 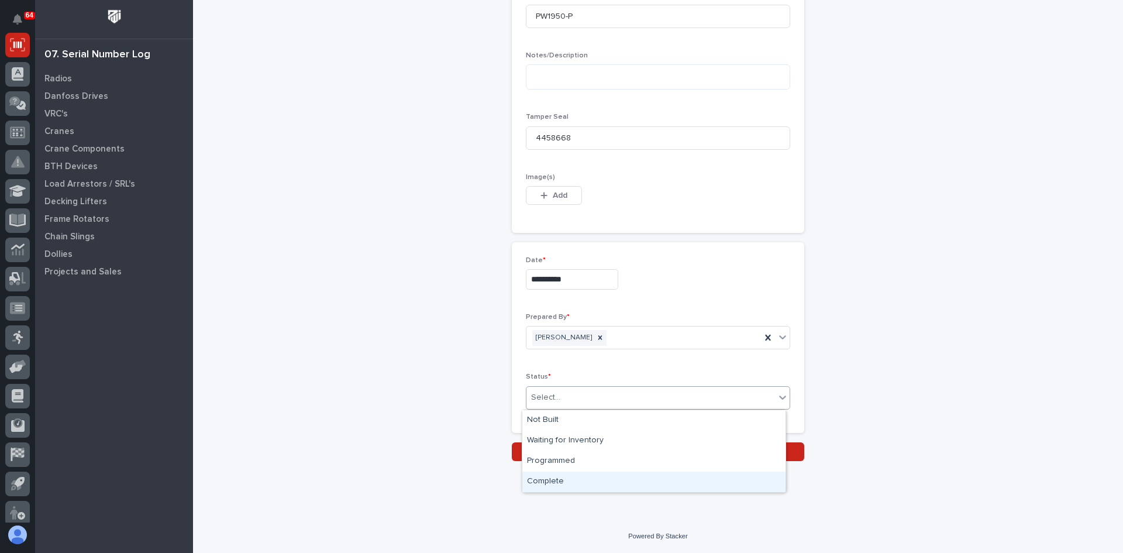 What do you see at coordinates (114, 96) in the screenshot?
I see `a: Danfoss Drives` at bounding box center [114, 96].